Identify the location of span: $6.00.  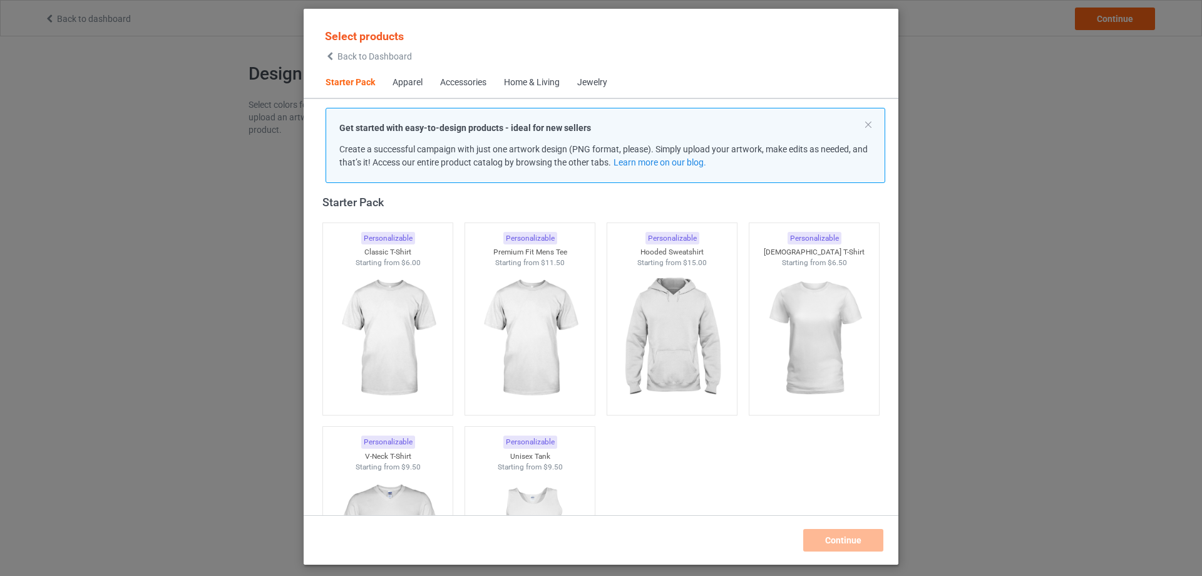
(411, 262).